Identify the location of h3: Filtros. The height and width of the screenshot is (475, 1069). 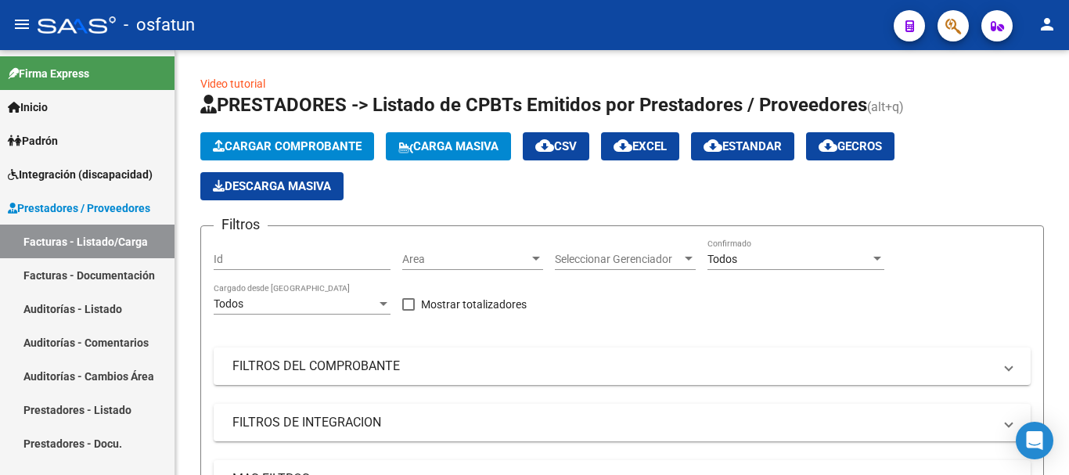
(240, 225).